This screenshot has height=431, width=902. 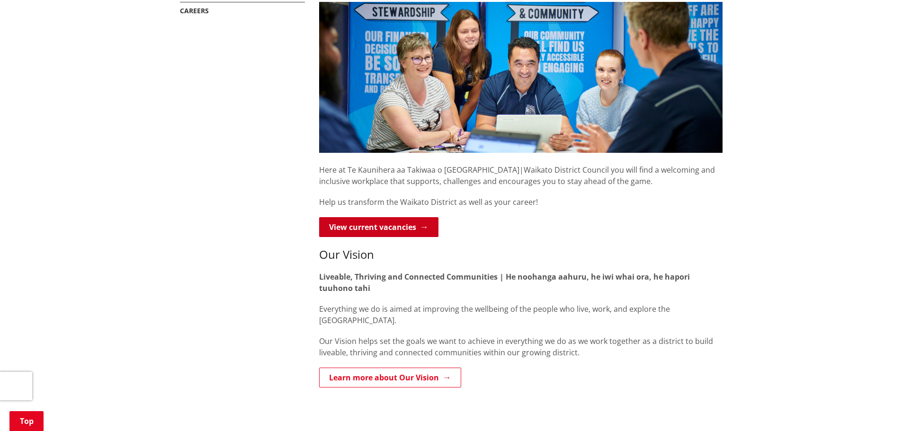 I want to click on a: View current vacancies, so click(x=379, y=227).